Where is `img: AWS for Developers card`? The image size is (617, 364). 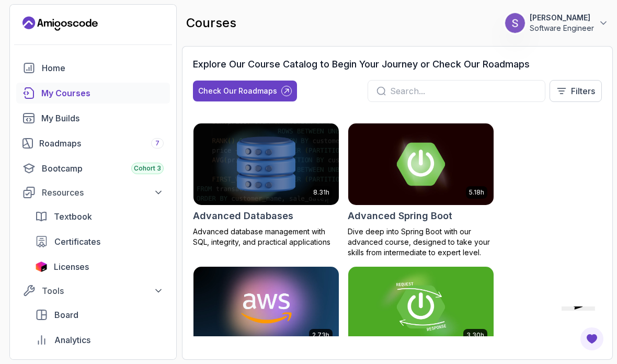 img: AWS for Developers card is located at coordinates (266, 307).